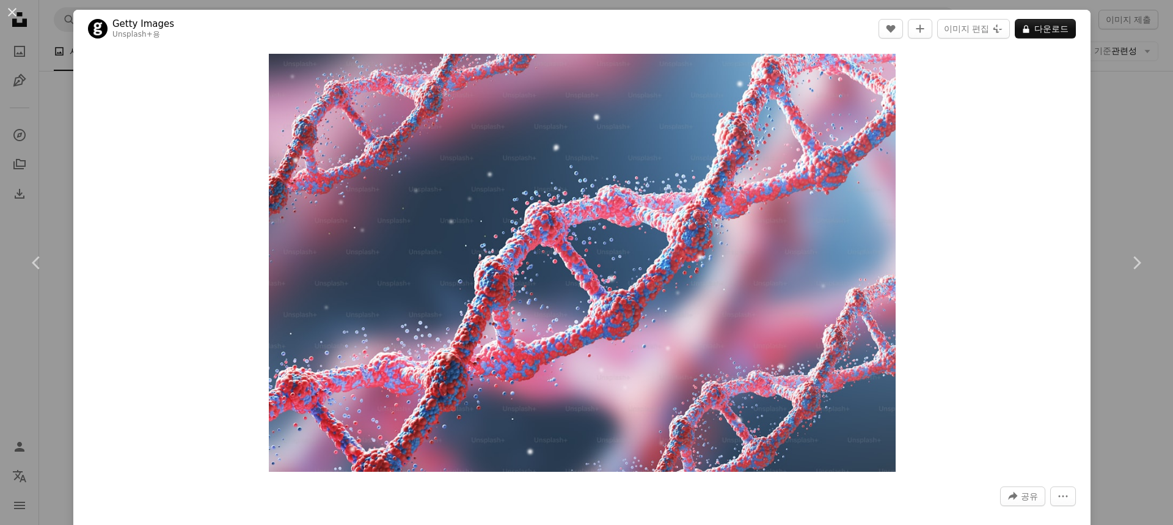 The image size is (1173, 525). I want to click on a: Getty Images, so click(143, 24).